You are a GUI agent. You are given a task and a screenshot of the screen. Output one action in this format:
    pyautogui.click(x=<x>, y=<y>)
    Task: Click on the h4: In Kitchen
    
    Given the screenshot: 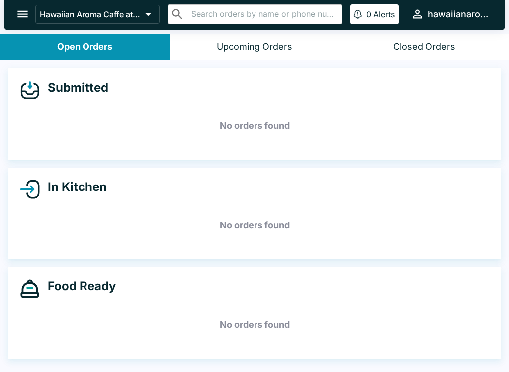 What is the action you would take?
    pyautogui.click(x=73, y=187)
    